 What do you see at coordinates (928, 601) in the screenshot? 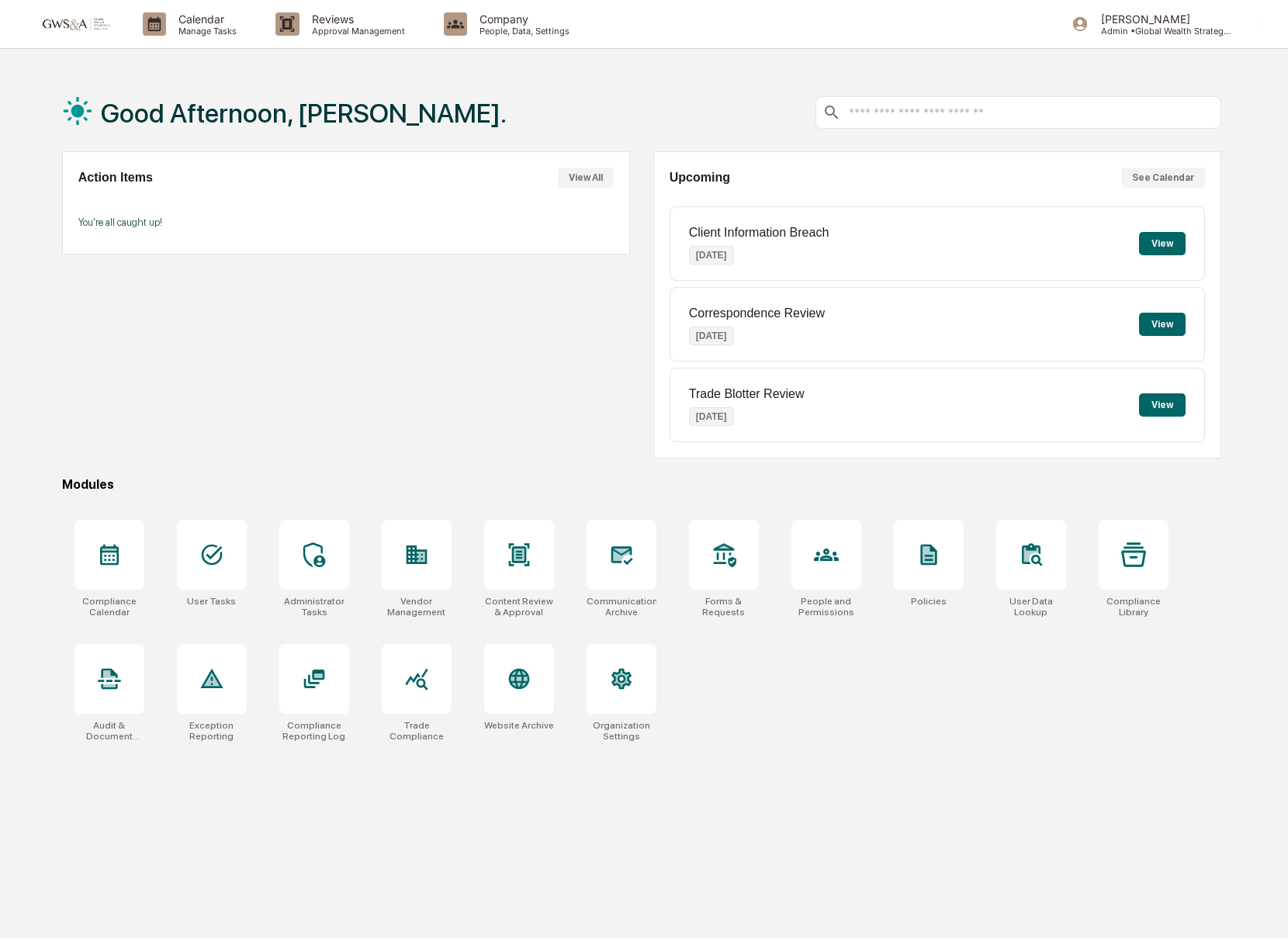
I see `div: Policies` at bounding box center [928, 601].